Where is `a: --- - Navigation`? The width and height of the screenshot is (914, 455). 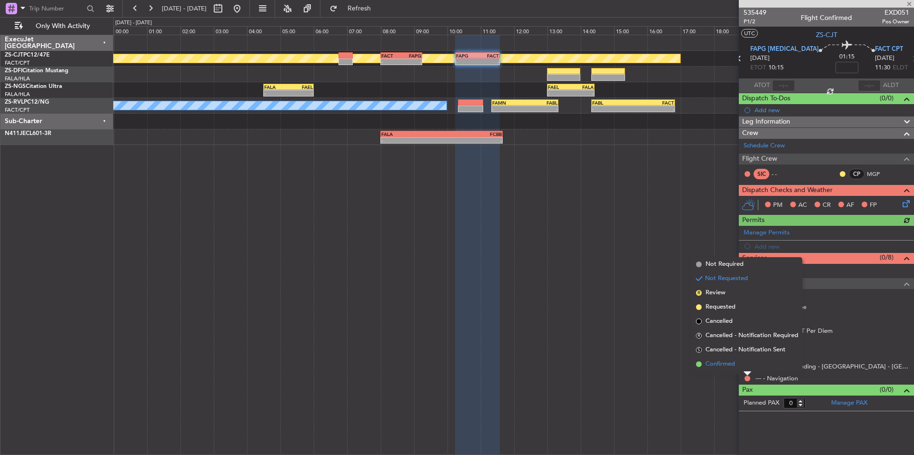
a: --- - Navigation is located at coordinates (776, 378).